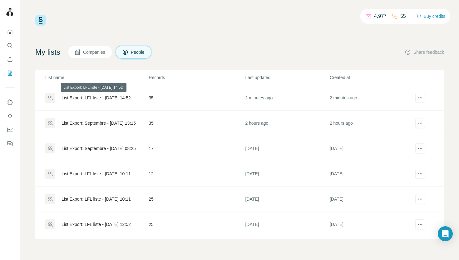  I want to click on p: 4,977, so click(380, 16).